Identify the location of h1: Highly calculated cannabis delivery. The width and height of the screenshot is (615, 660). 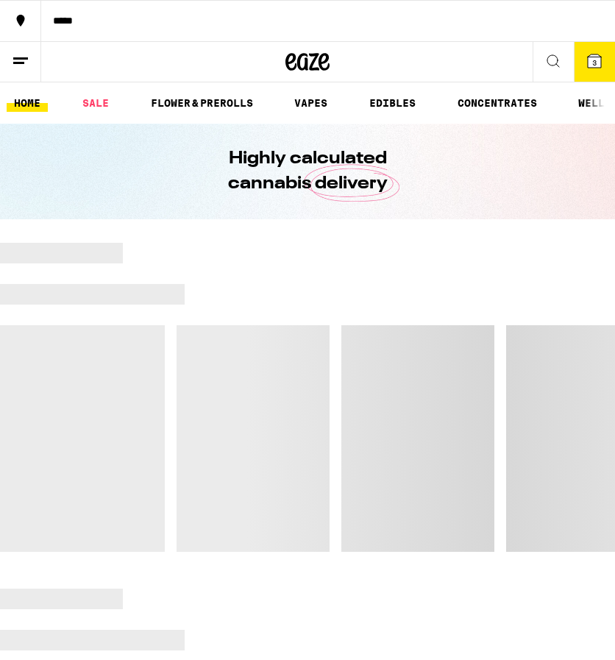
(308, 172).